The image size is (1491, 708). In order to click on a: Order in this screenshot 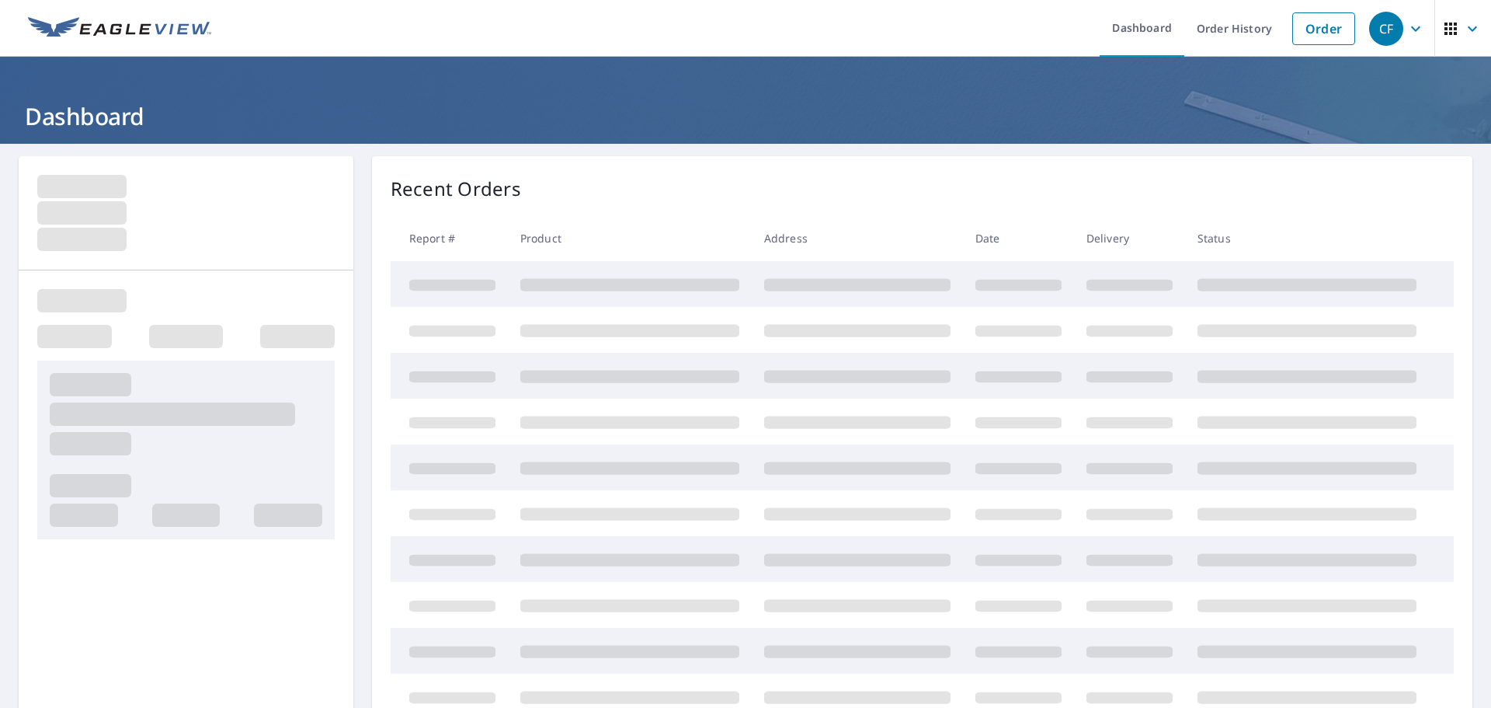, I will do `click(1324, 29)`.